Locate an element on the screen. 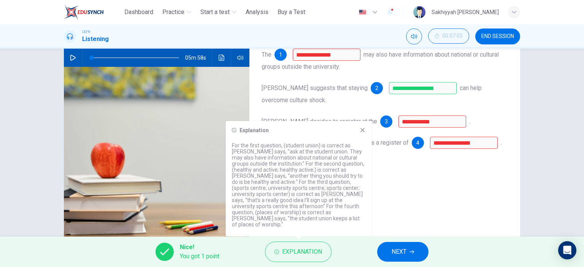 This screenshot has height=267, width=584. span: Explanation is located at coordinates (302, 252).